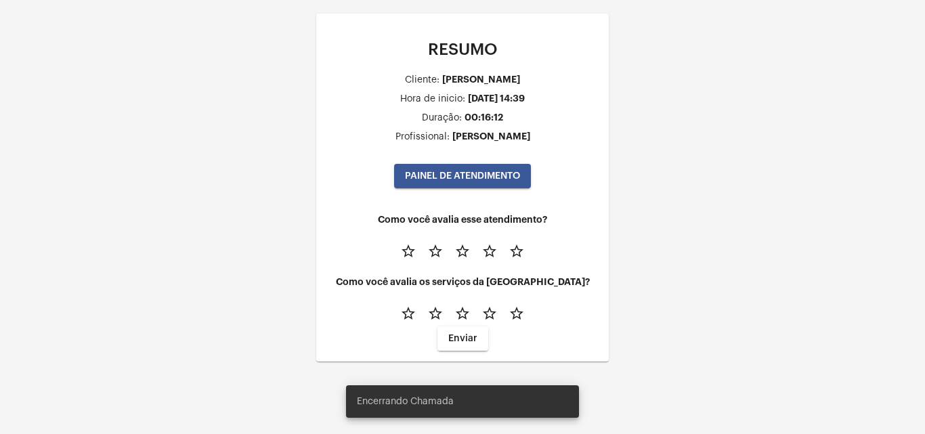  I want to click on h4: Como você avalia esse atendimento?, so click(463, 219).